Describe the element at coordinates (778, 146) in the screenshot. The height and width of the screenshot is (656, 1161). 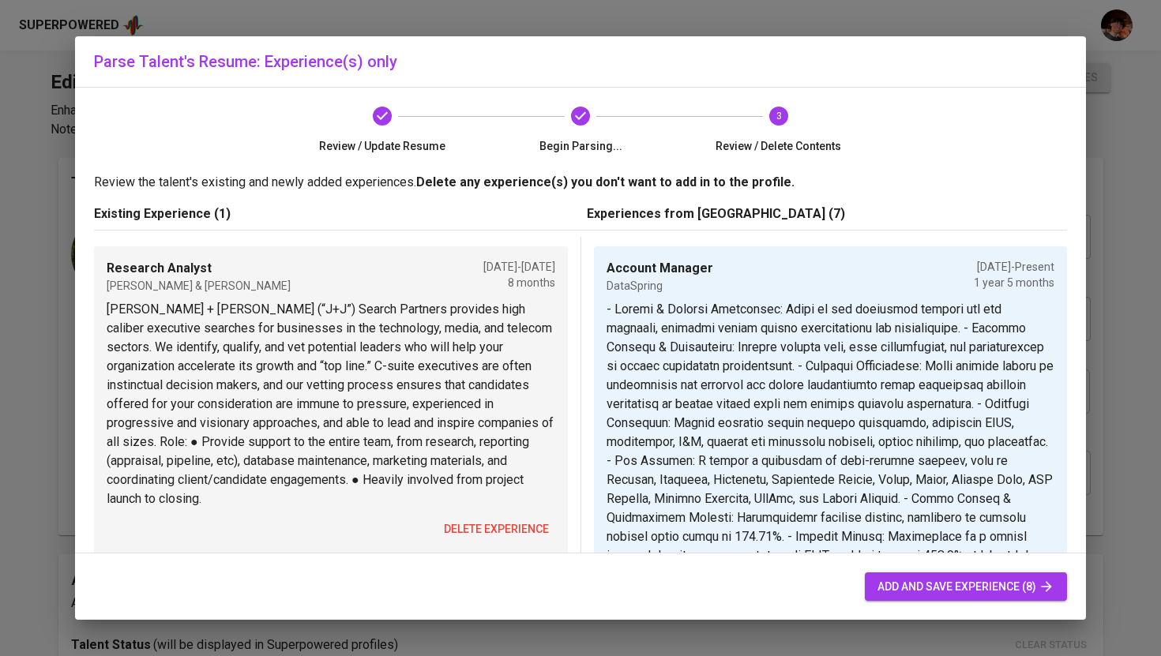
I see `span: Review / Delete Contents` at that location.